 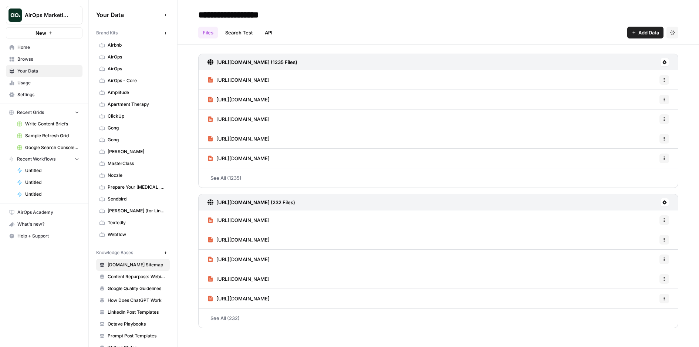 I want to click on span: LinkedIn Post Templates, so click(x=137, y=312).